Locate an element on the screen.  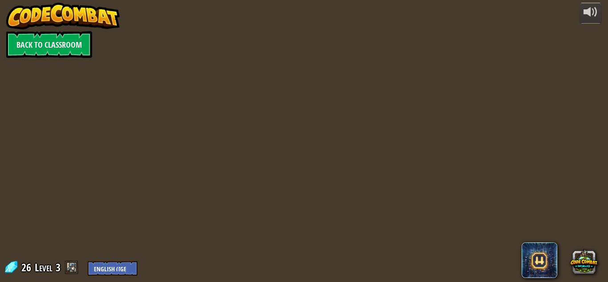
span: 3 is located at coordinates (58, 267).